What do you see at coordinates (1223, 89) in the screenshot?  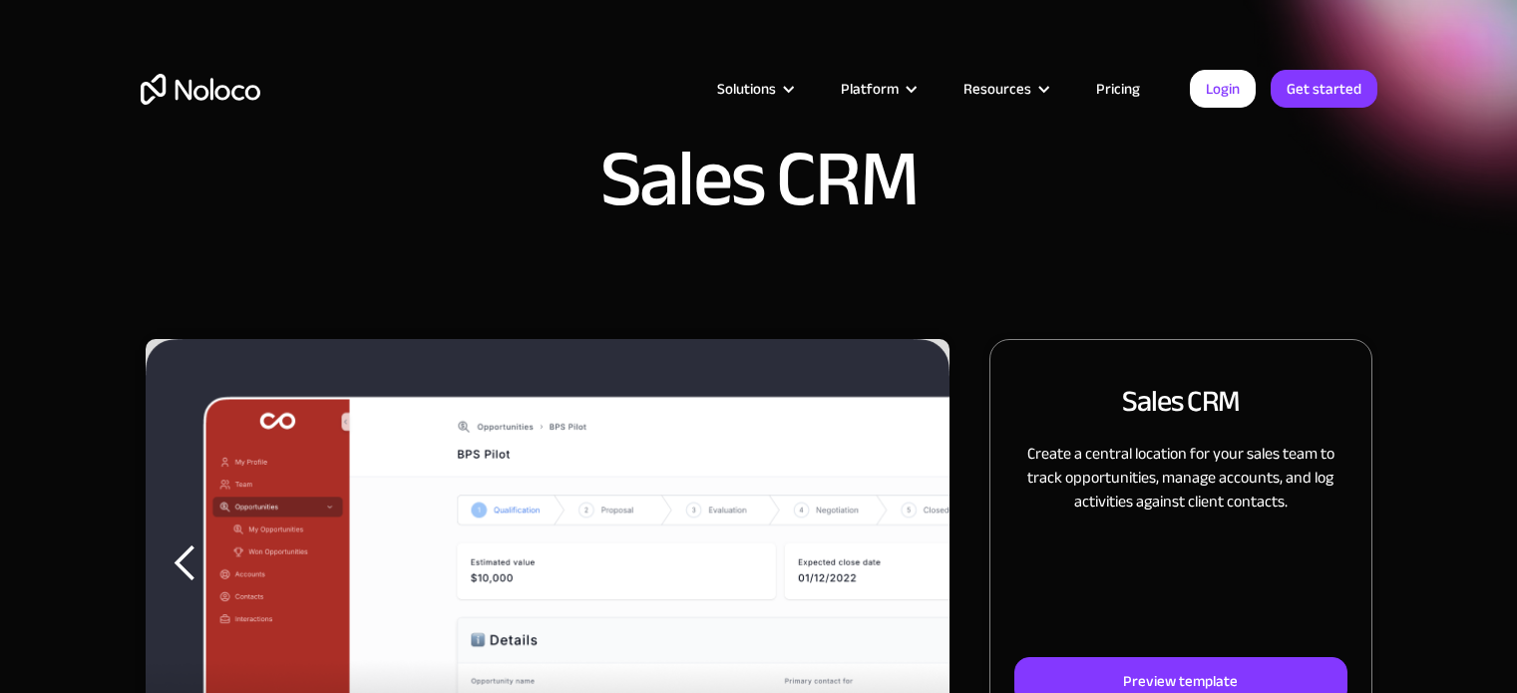 I see `a: Login` at bounding box center [1223, 89].